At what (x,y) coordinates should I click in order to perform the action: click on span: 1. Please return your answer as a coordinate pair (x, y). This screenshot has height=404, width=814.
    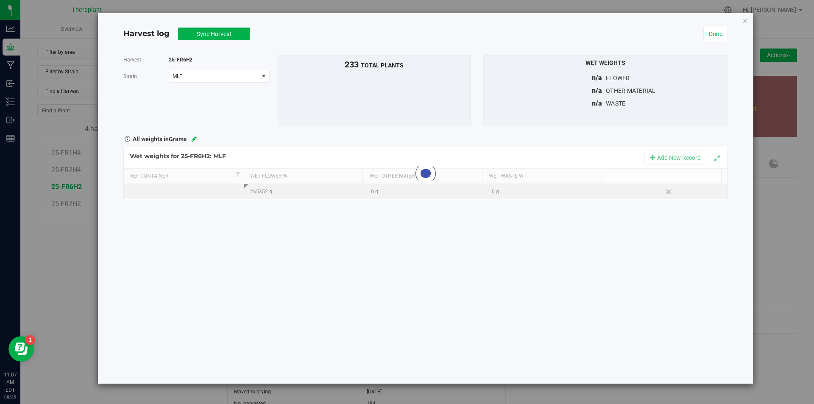
    Looking at the image, I should click on (5, 5).